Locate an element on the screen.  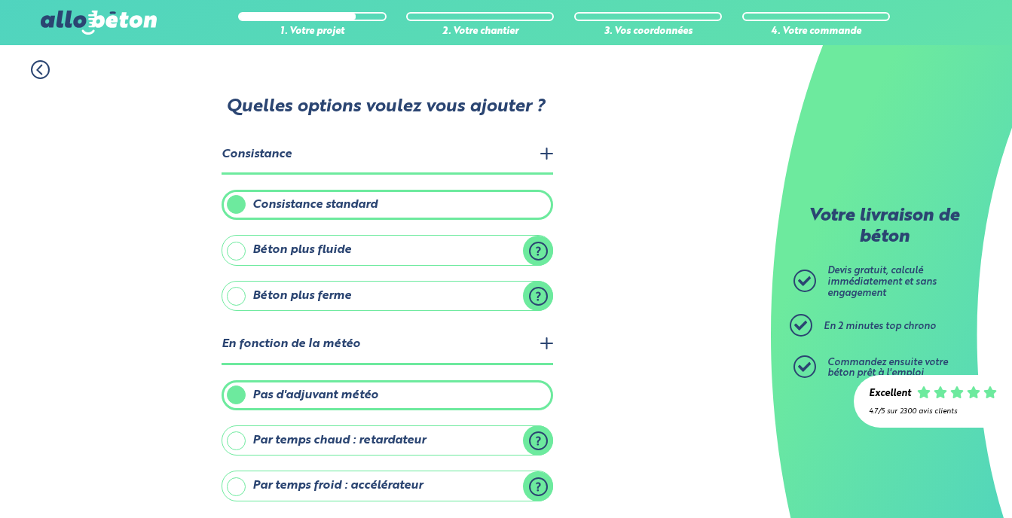
img: allobéton is located at coordinates (99, 23).